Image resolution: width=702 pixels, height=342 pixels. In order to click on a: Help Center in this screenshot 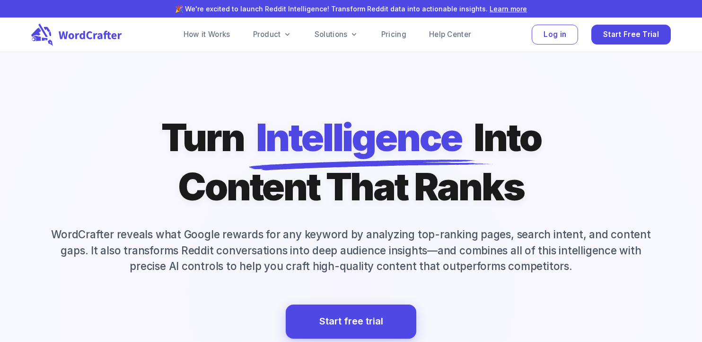, I will do `click(450, 35)`.